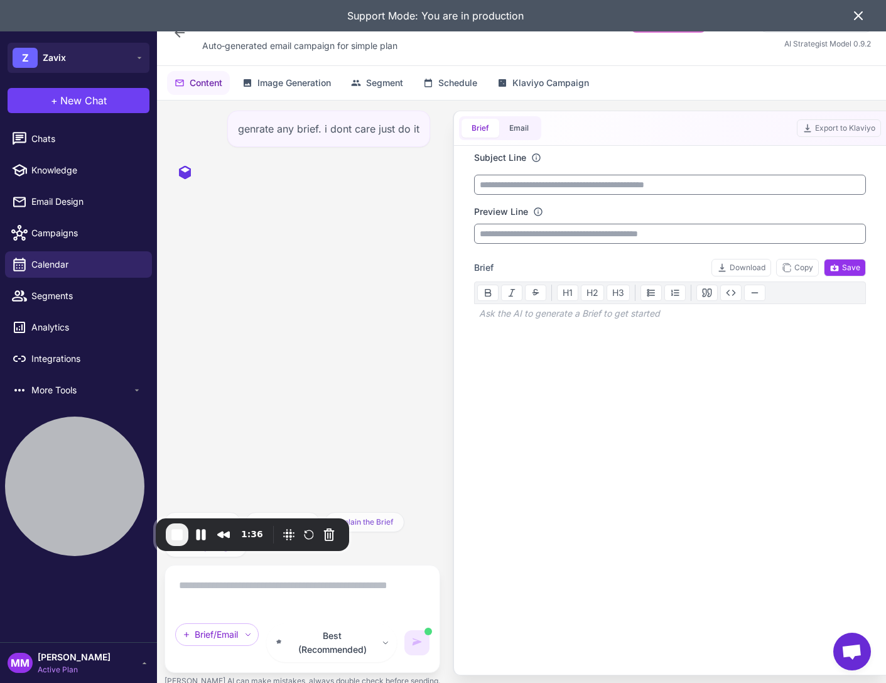 The image size is (886, 683). Describe the element at coordinates (283, 522) in the screenshot. I see `span: Generate Brief` at that location.